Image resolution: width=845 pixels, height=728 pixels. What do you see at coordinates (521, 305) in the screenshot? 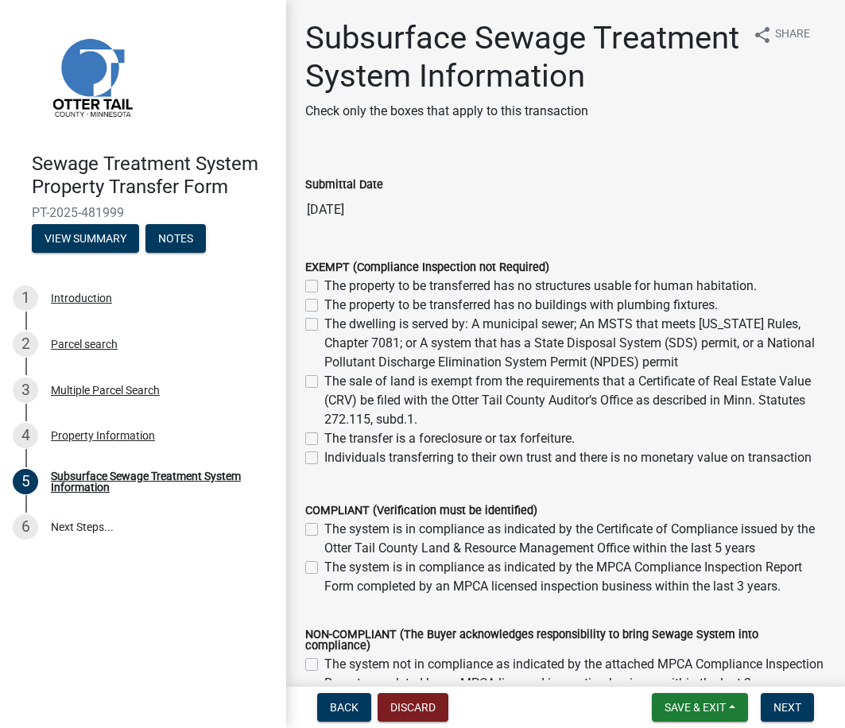
I see `label: The property to be transferred has no buildings with plumbing fixtures.` at bounding box center [521, 305].